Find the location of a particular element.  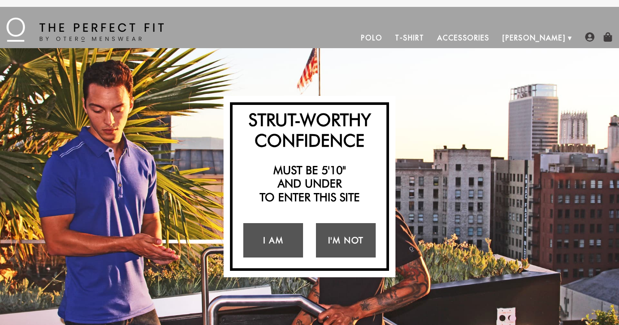

img: shopping-bag-icon.png is located at coordinates (607, 37).